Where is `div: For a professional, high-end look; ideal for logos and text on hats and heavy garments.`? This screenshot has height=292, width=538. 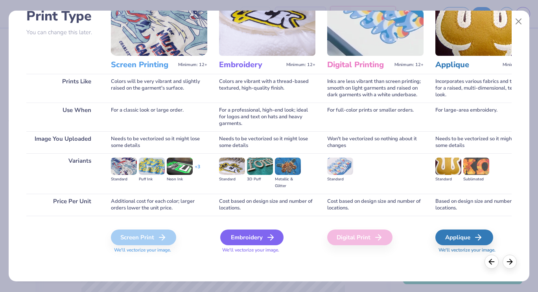
div: For a professional, high-end look; ideal for logos and text on hats and heavy garments. is located at coordinates (267, 117).